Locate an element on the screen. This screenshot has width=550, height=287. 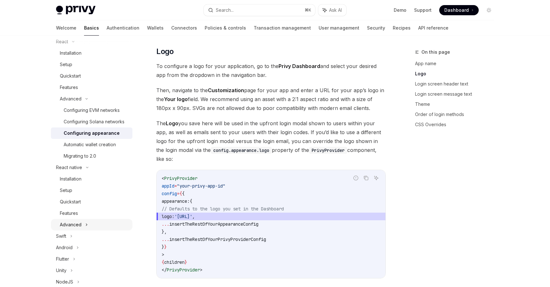
span: Then, navigate to the page for your app and enter a URL for your app’s logo in the field. We reco... is located at coordinates (271, 99).